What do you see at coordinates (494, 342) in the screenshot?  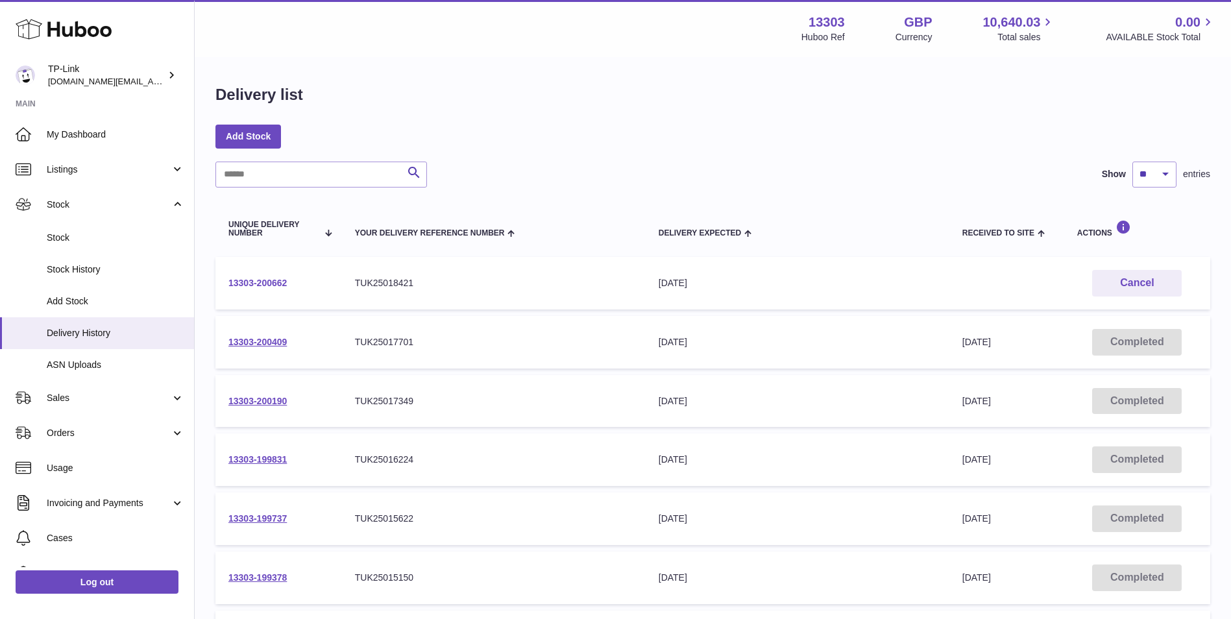 I see `div: TUK25017701` at bounding box center [494, 342].